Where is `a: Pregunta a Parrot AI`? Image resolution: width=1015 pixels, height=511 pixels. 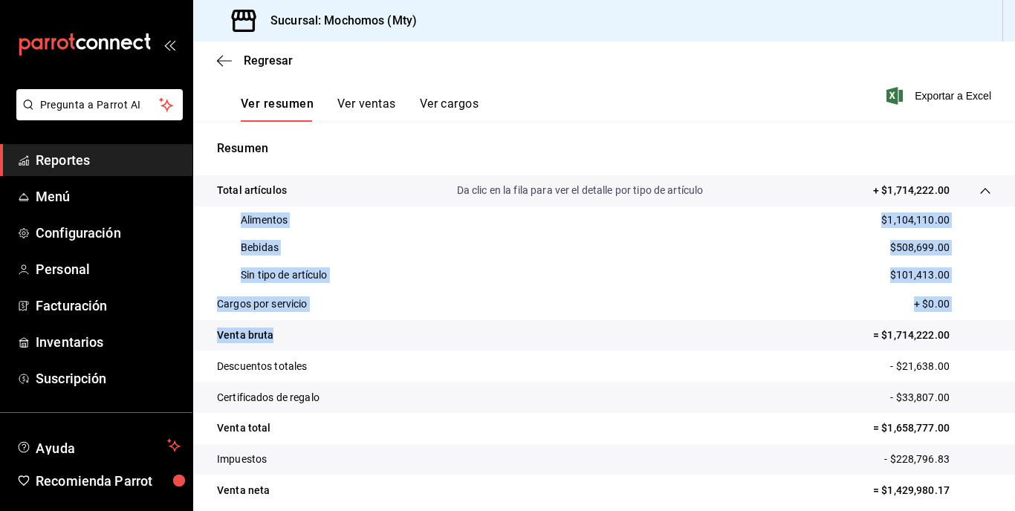
a: Pregunta a Parrot AI is located at coordinates (97, 115).